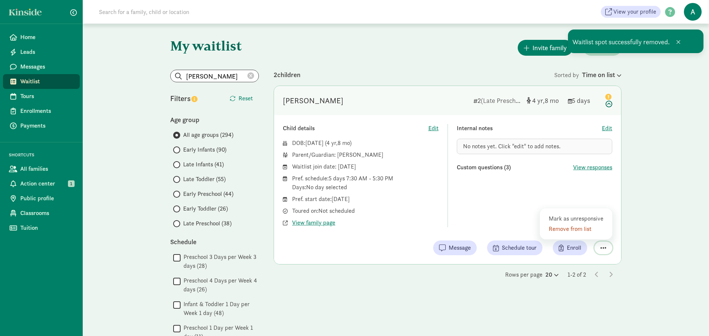 This screenshot has width=709, height=336. I want to click on a: Leads, so click(41, 52).